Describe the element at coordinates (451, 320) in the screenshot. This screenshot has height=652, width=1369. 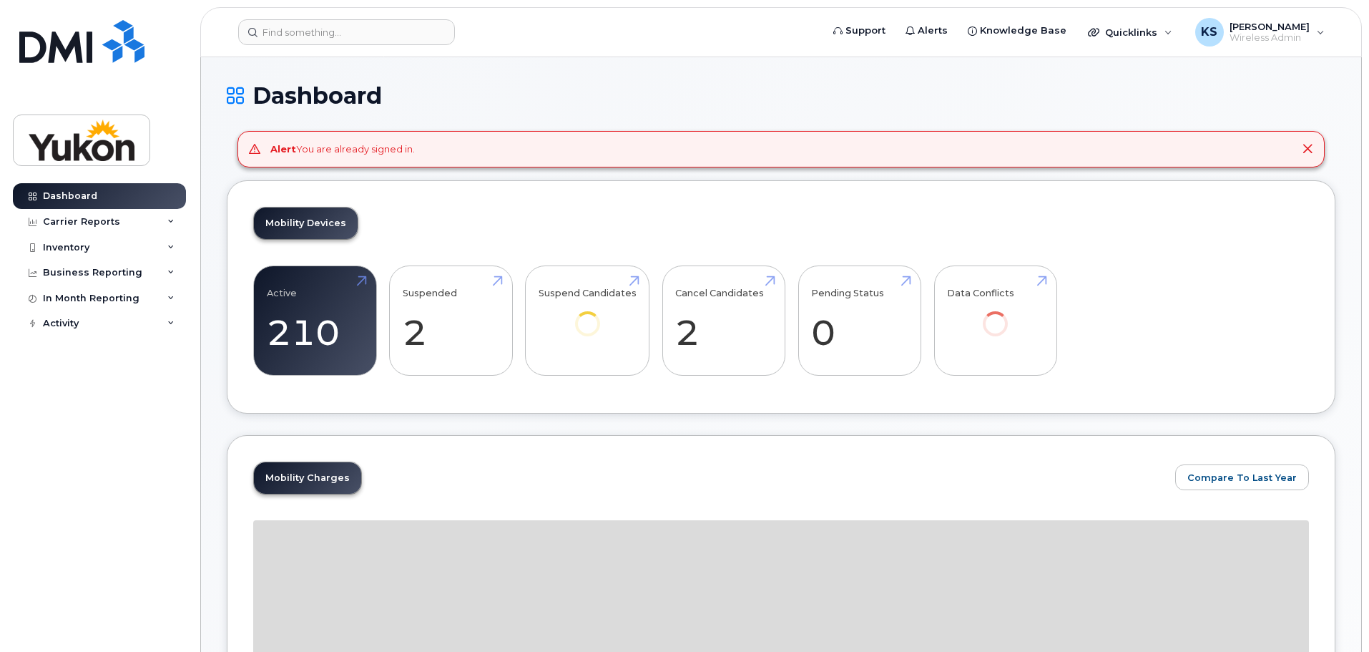
I see `a: Suspended 2` at that location.